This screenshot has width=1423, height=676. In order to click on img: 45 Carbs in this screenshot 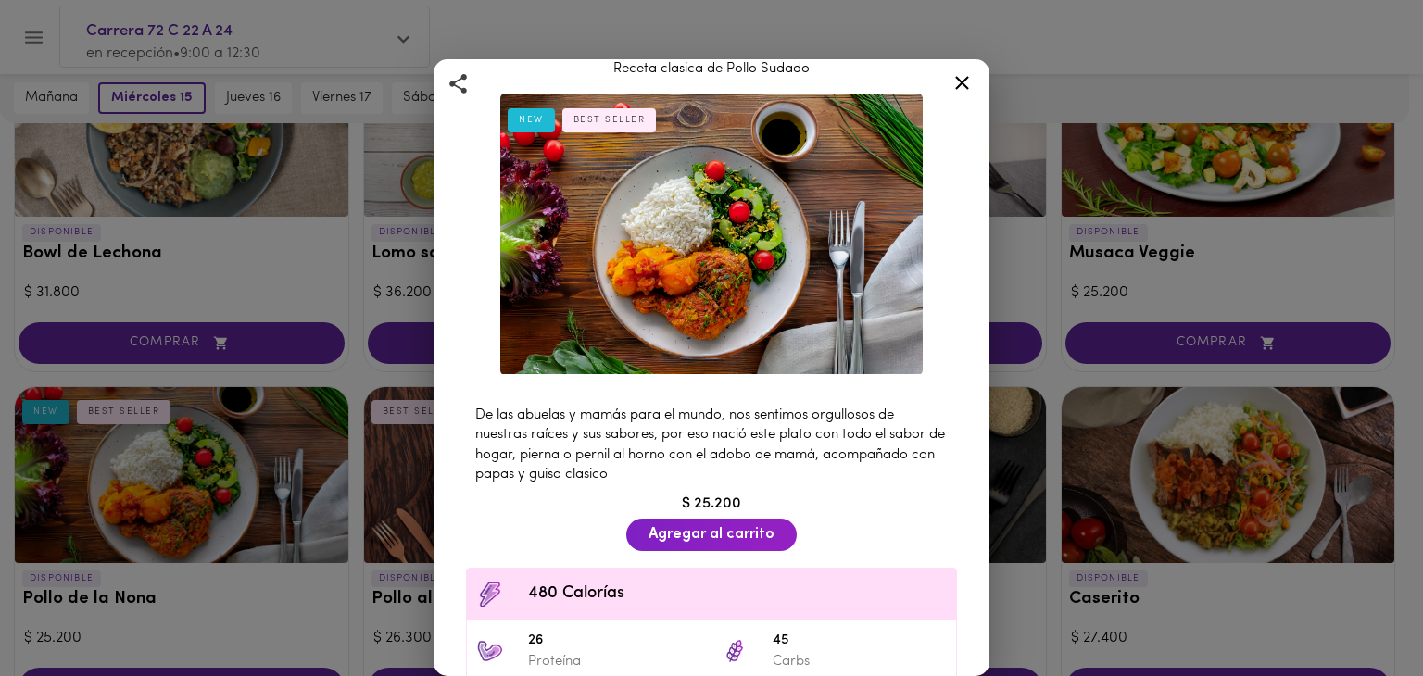, I will do `click(735, 651)`.